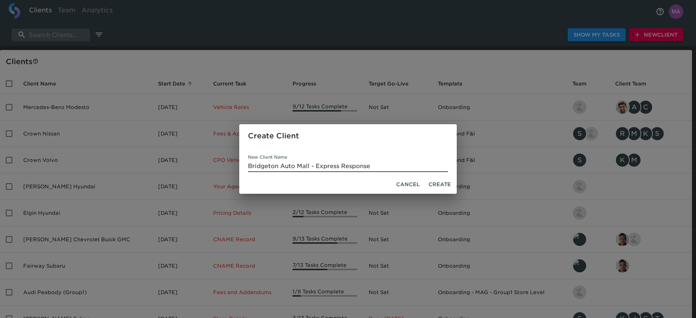 The width and height of the screenshot is (696, 318). I want to click on h2: Create Client, so click(348, 136).